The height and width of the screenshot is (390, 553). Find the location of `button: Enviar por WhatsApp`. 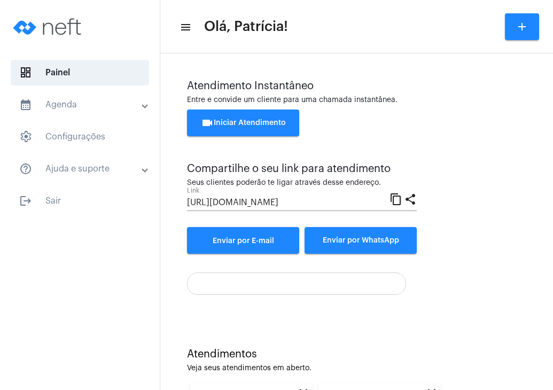

button: Enviar por WhatsApp is located at coordinates (360, 240).